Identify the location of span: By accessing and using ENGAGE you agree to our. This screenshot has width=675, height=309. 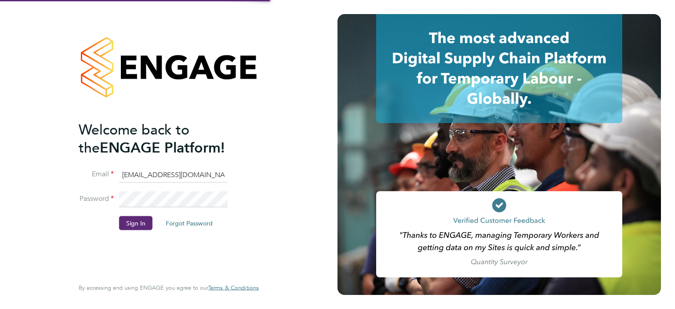
(169, 287).